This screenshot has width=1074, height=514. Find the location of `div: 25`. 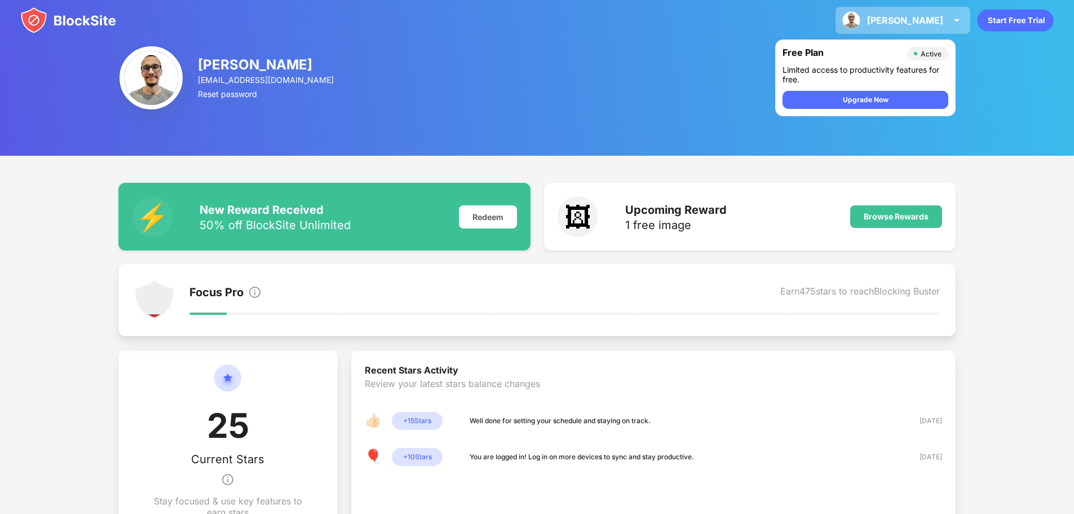

div: 25 is located at coordinates (228, 429).